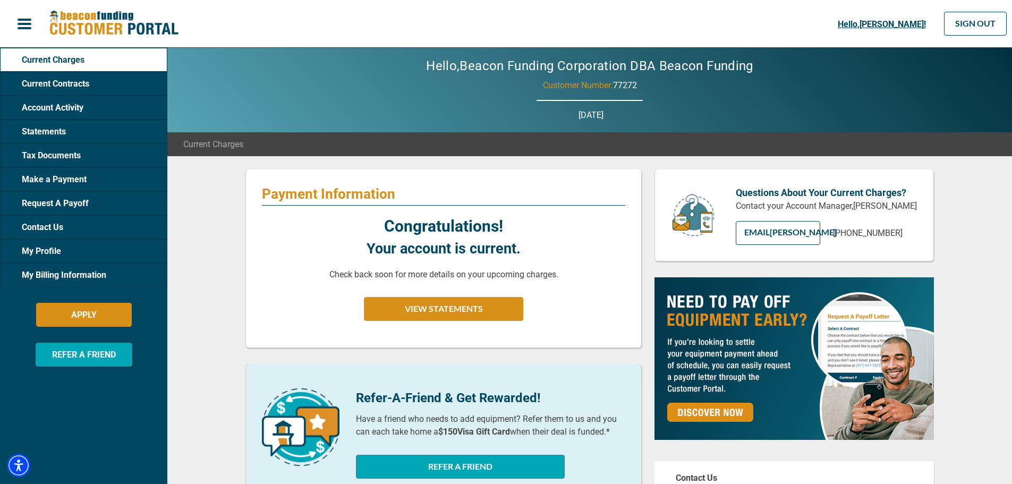 This screenshot has height=484, width=1012. What do you see at coordinates (589, 66) in the screenshot?
I see `h2: Hello, Beacon Funding Corporation DBA Beacon Funding` at bounding box center [589, 66].